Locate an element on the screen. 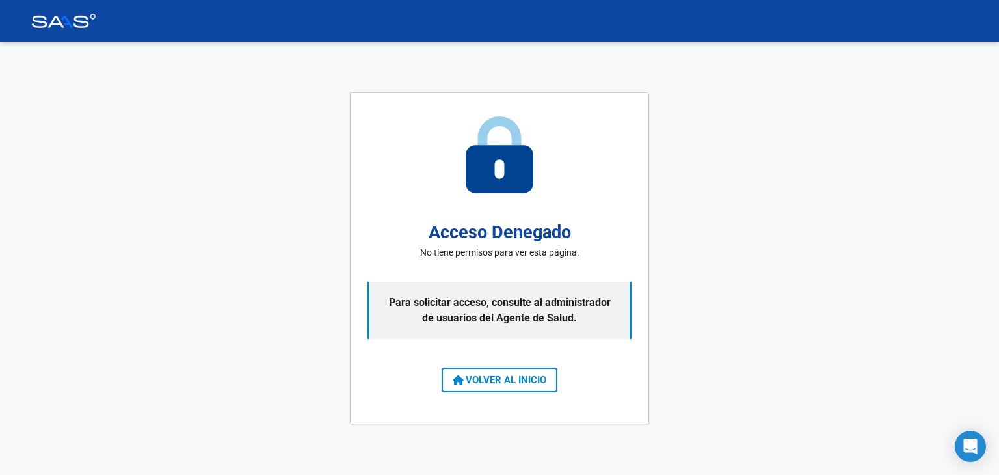  div: Open Intercom Messenger is located at coordinates (970, 446).